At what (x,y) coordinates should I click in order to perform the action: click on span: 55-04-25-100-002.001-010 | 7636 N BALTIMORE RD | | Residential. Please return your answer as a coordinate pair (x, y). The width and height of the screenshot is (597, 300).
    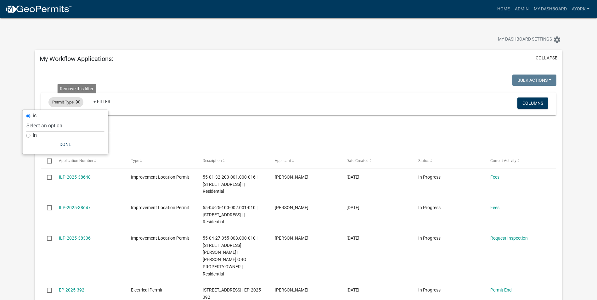
    Looking at the image, I should click on (230, 215).